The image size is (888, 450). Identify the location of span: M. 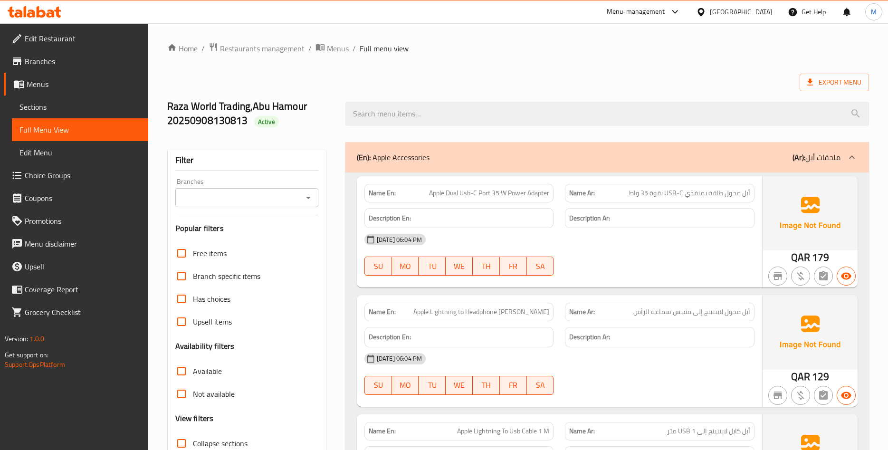
(873, 12).